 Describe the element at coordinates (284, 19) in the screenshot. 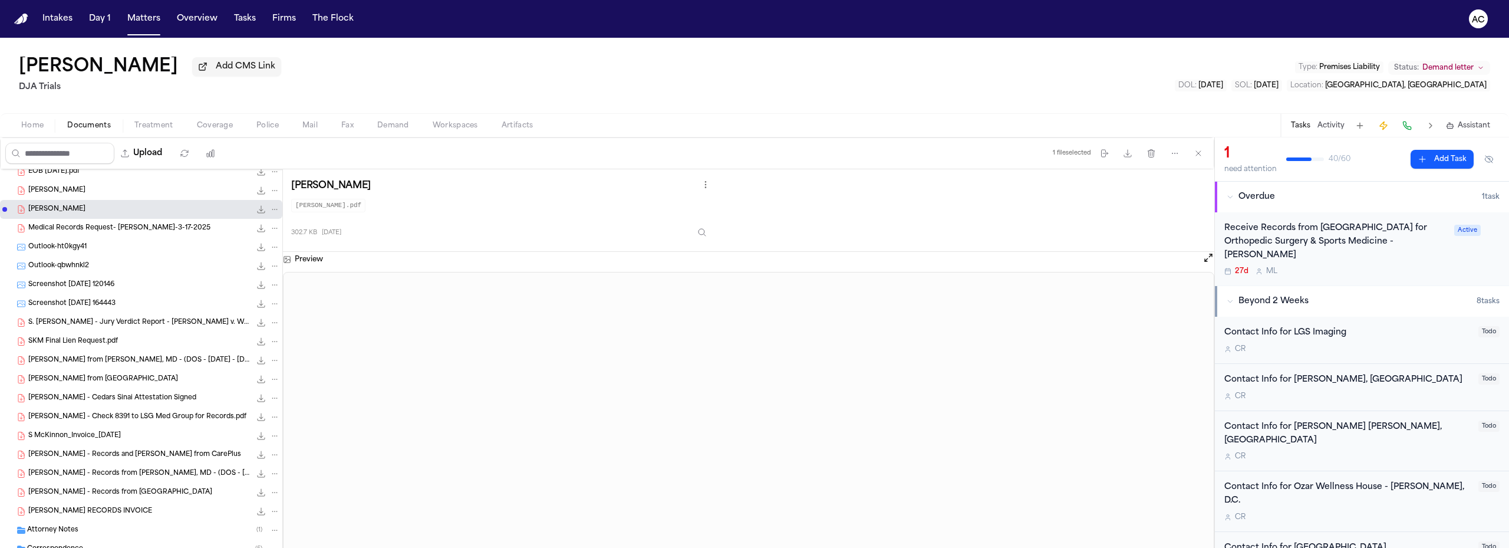

I see `button: Firms` at that location.